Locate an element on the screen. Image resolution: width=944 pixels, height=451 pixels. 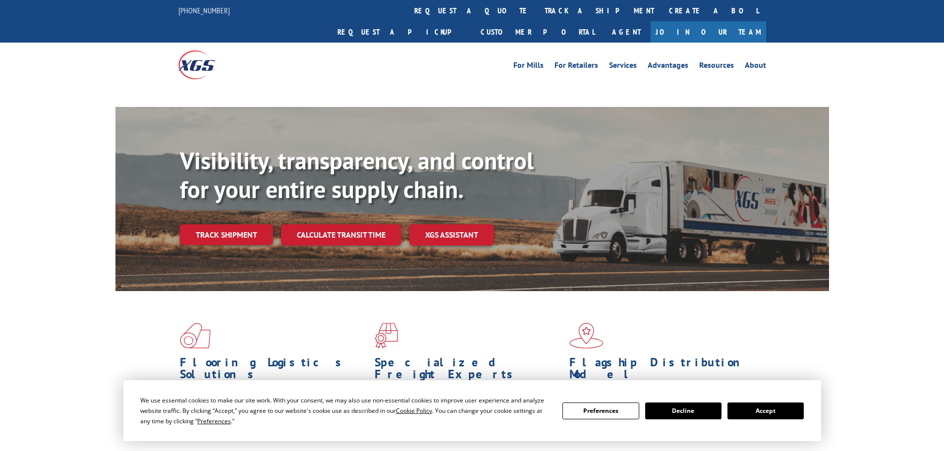
a: Services is located at coordinates (623, 67).